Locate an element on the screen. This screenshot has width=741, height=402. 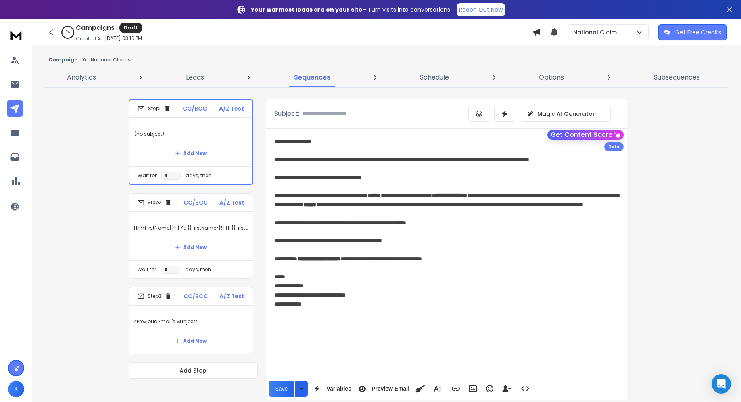
p: Magic AI Generator is located at coordinates (566, 114).